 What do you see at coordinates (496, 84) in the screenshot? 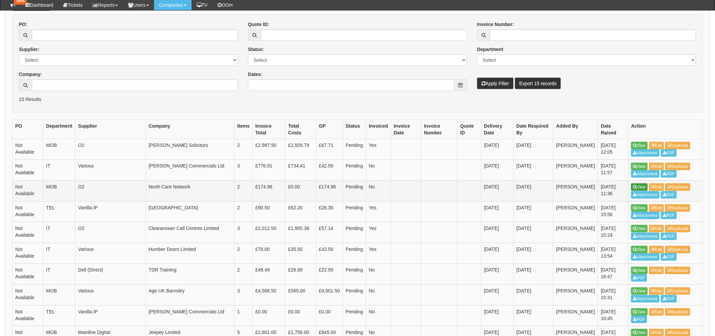
I see `button: Apply Filter` at bounding box center [496, 84].